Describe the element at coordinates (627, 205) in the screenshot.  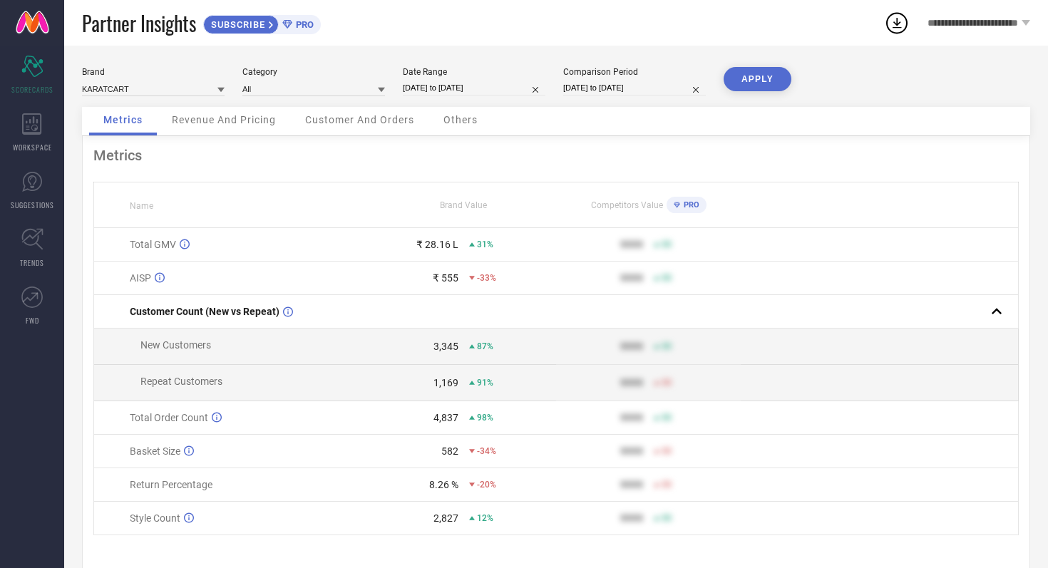
I see `span: Competitors Value` at that location.